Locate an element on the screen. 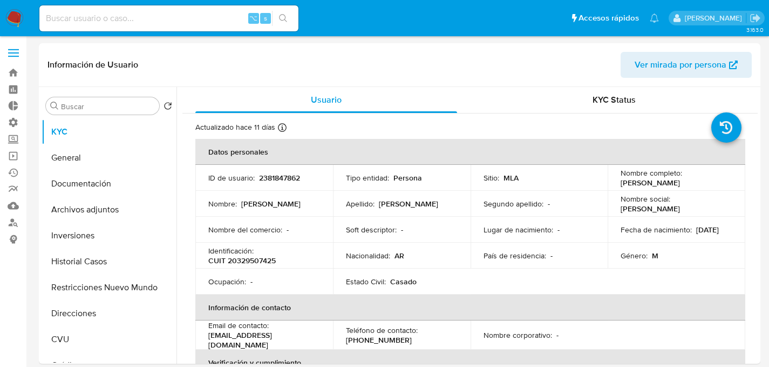  button: KYC is located at coordinates (109, 132).